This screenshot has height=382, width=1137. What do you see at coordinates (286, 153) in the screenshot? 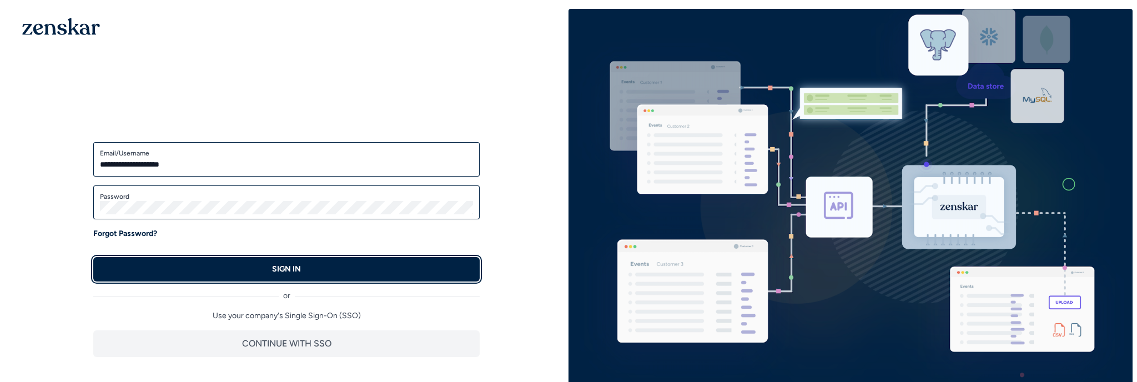
I see `label: Email/Username` at bounding box center [286, 153].